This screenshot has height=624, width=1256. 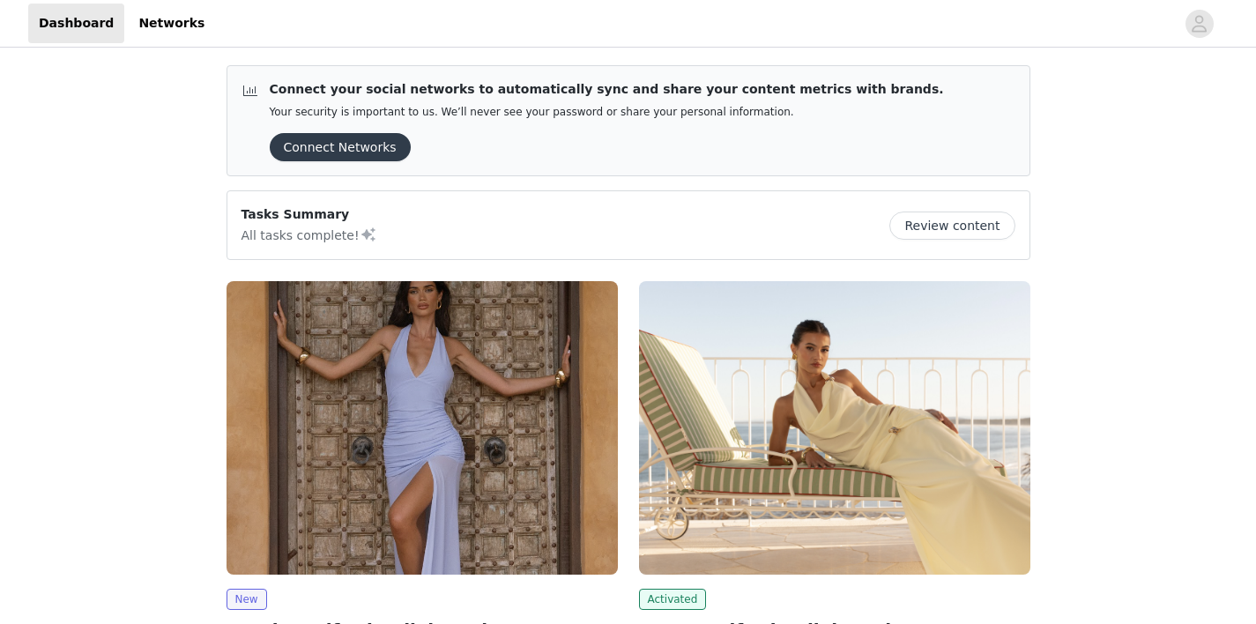 What do you see at coordinates (309, 214) in the screenshot?
I see `p: Tasks Summary` at bounding box center [309, 214].